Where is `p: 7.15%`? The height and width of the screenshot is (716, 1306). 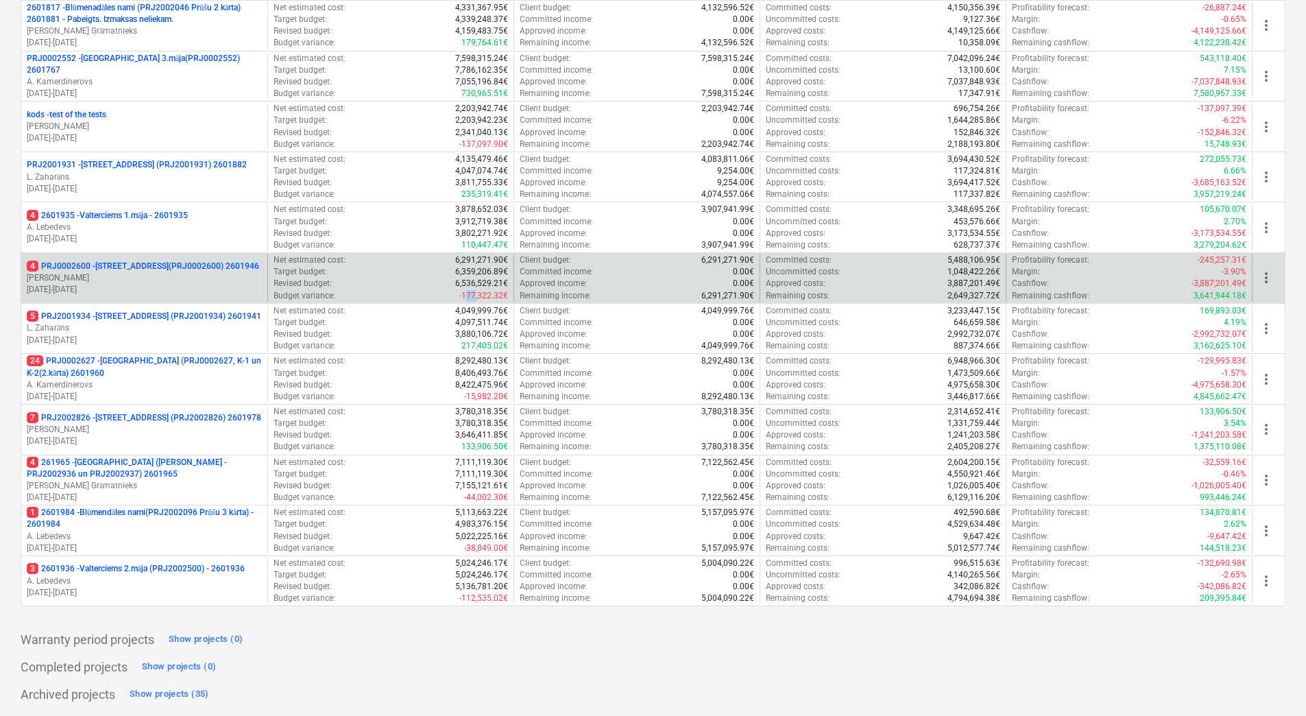 p: 7.15% is located at coordinates (1234, 70).